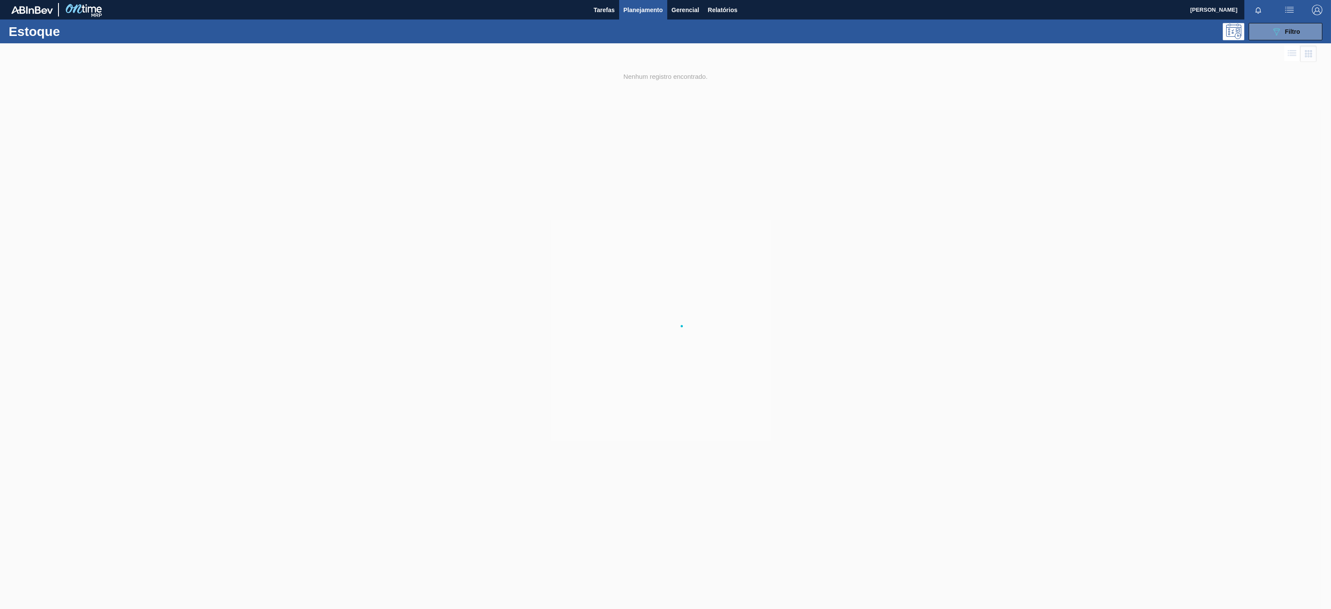 Image resolution: width=1331 pixels, height=609 pixels. What do you see at coordinates (723, 10) in the screenshot?
I see `span: Relatórios` at bounding box center [723, 10].